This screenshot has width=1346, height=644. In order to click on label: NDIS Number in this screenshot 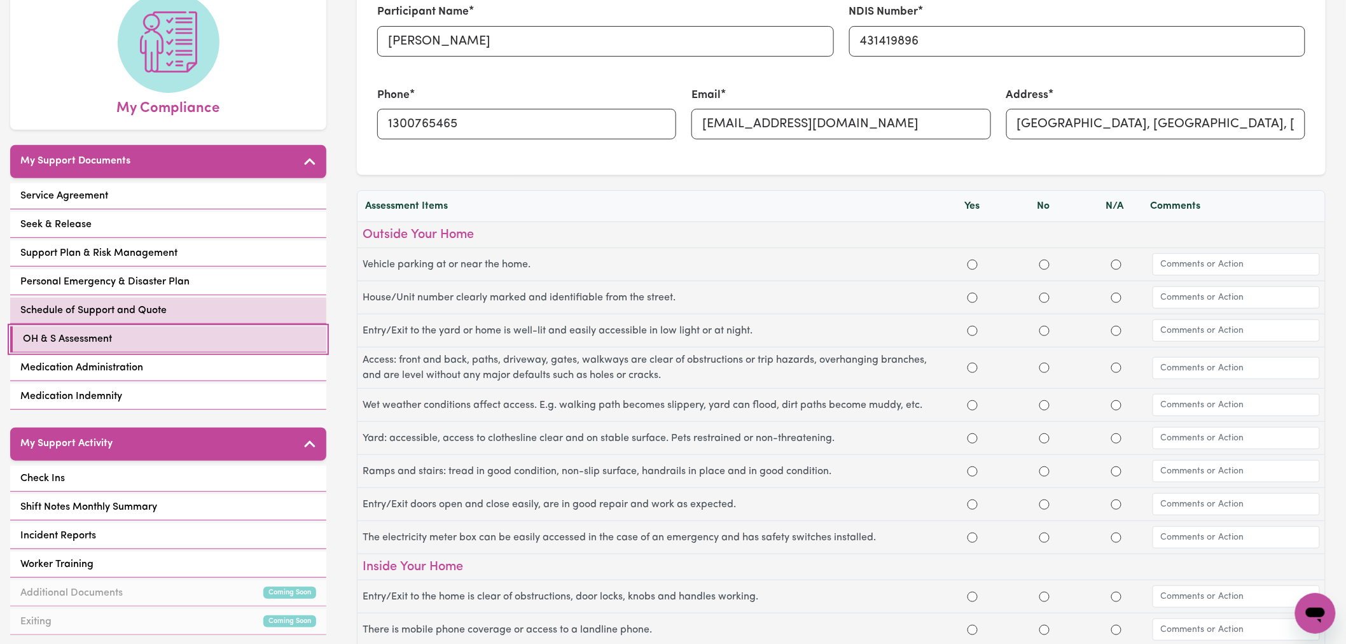, I will do `click(884, 12)`.